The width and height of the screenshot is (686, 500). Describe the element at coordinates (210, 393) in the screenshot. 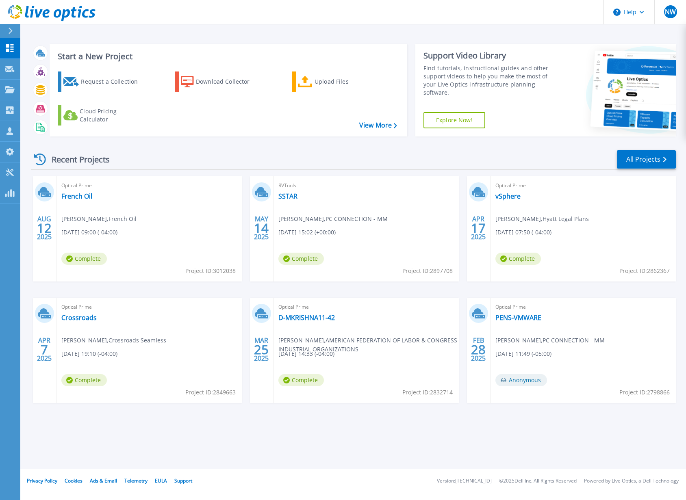

I see `span: Project ID: 2849663` at that location.